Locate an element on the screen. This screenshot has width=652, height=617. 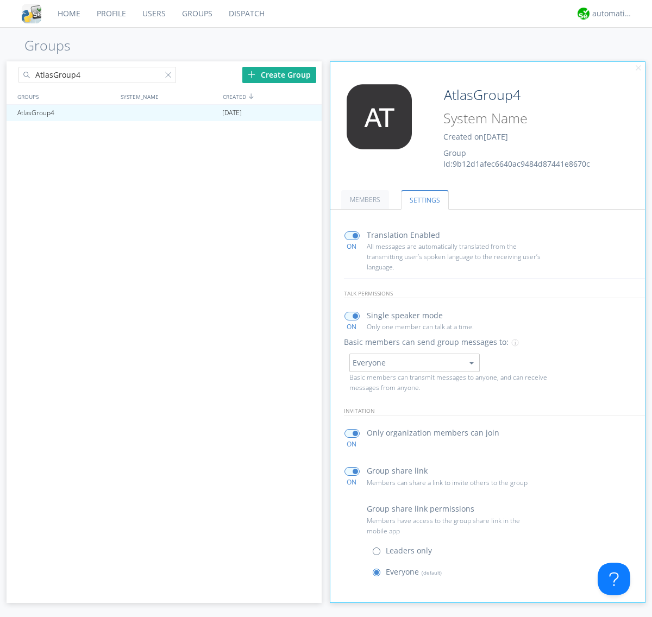
p: Basic members can transmit messages to anyone, and can receive messages from anyone. is located at coordinates (451, 382).